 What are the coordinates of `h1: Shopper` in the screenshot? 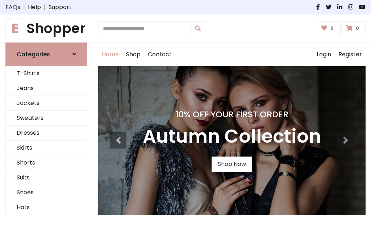 It's located at (46, 28).